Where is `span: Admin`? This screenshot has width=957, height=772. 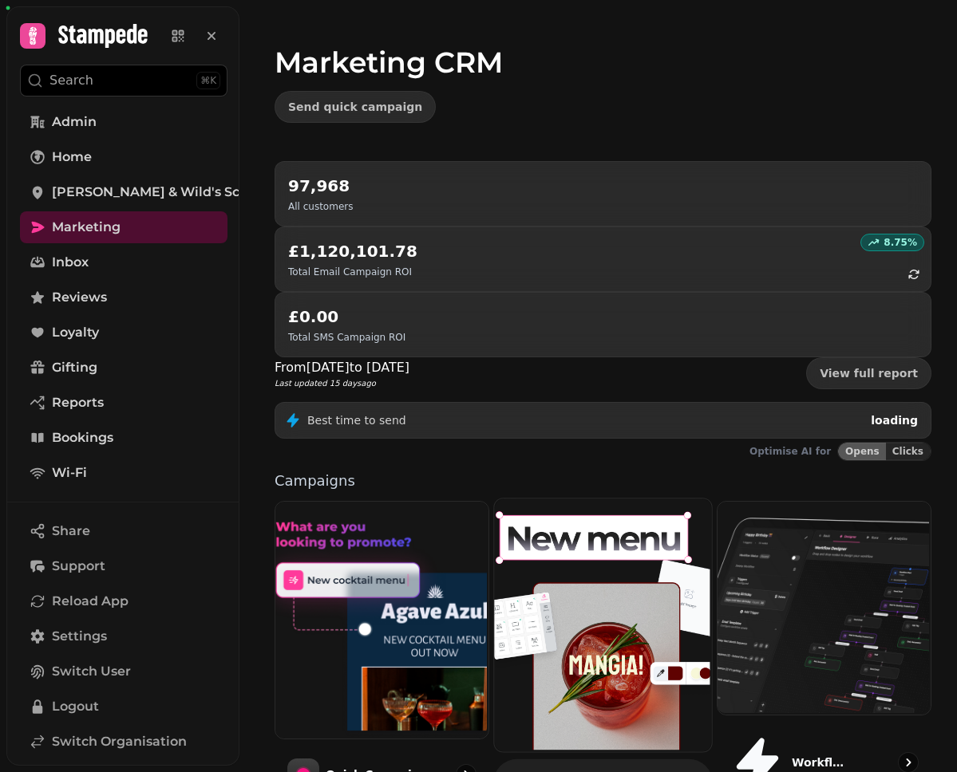 span: Admin is located at coordinates (74, 122).